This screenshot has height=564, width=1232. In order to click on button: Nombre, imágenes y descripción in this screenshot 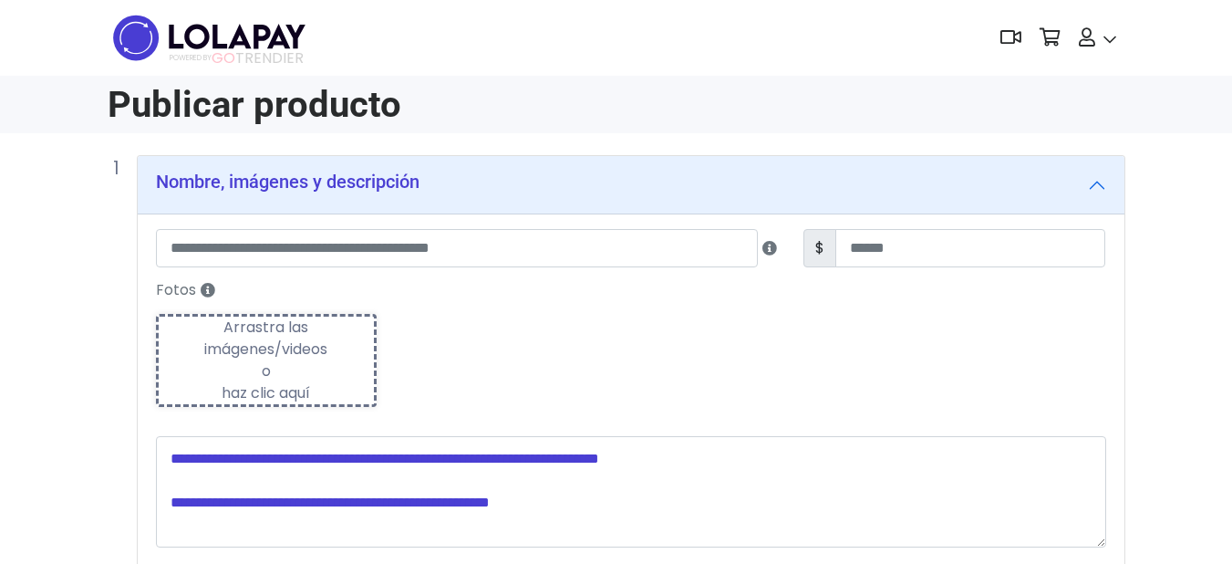, I will do `click(631, 185)`.